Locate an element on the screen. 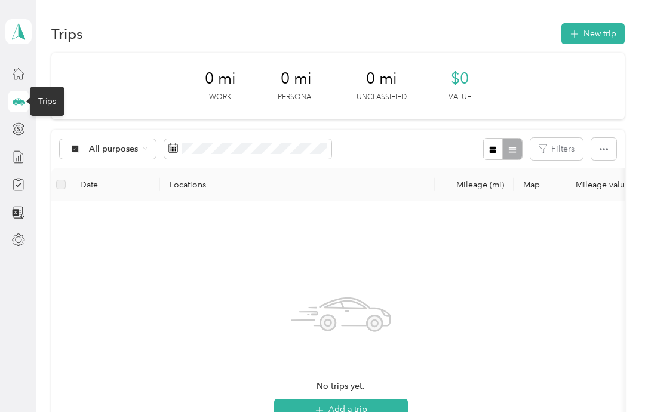 The height and width of the screenshot is (412, 645). span: All purposes is located at coordinates (114, 149).